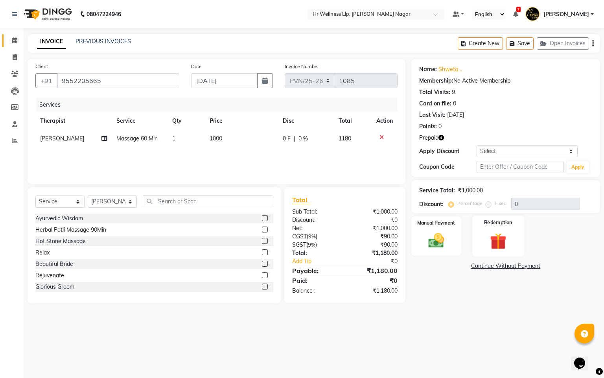 This screenshot has height=378, width=604. Describe the element at coordinates (61, 241) in the screenshot. I see `div: Hot Stone Massage` at that location.